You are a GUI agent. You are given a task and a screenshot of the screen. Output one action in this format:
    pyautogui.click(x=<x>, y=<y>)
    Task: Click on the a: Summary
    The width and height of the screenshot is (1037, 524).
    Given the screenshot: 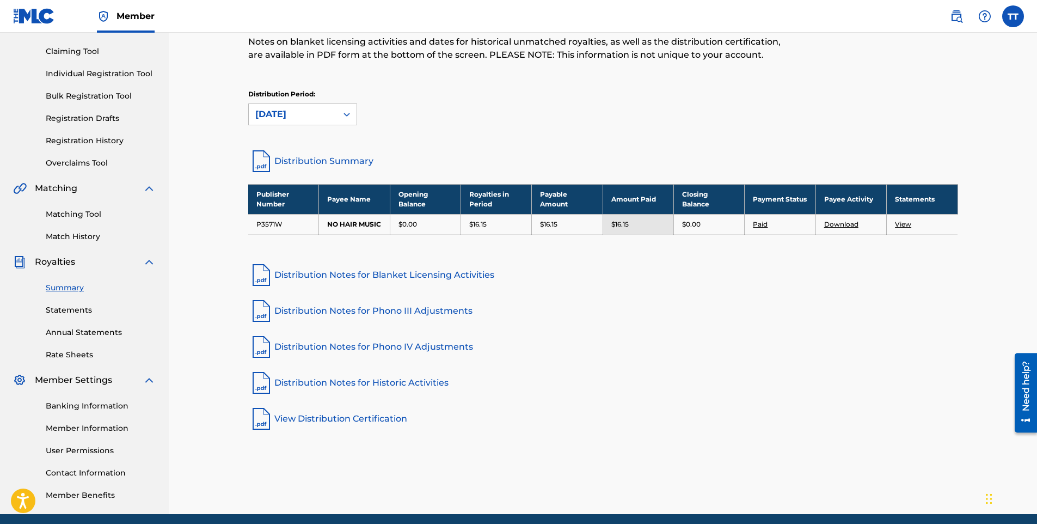 What is the action you would take?
    pyautogui.click(x=101, y=287)
    